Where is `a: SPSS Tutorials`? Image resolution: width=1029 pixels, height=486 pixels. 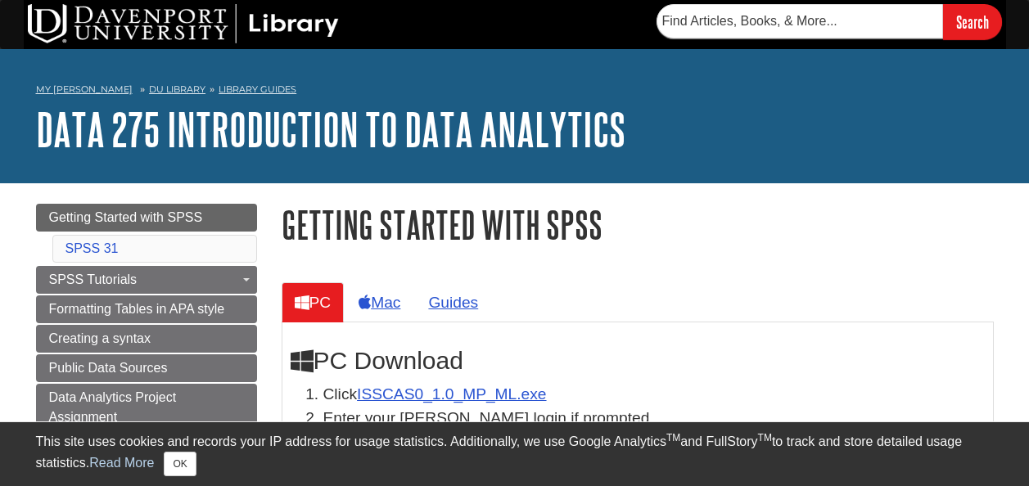 a: SPSS Tutorials is located at coordinates (147, 280).